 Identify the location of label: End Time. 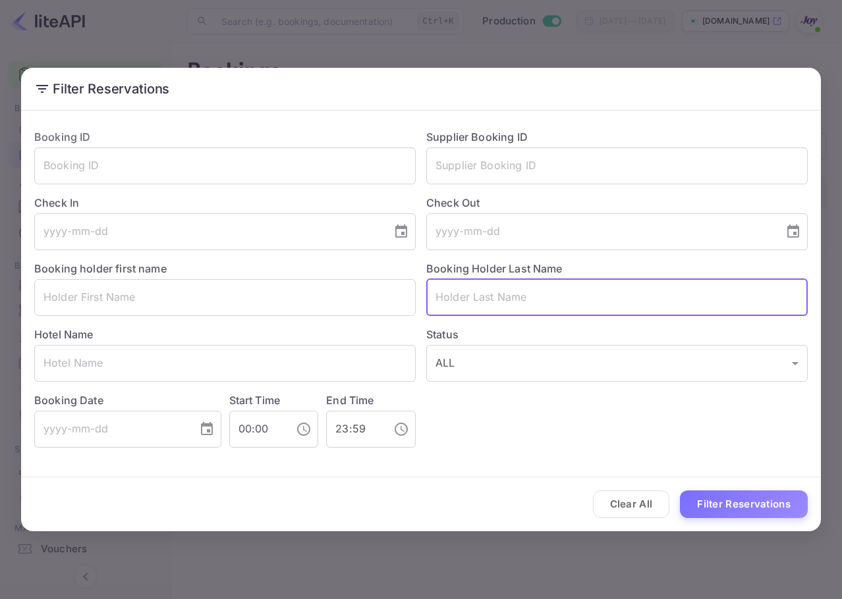
(350, 400).